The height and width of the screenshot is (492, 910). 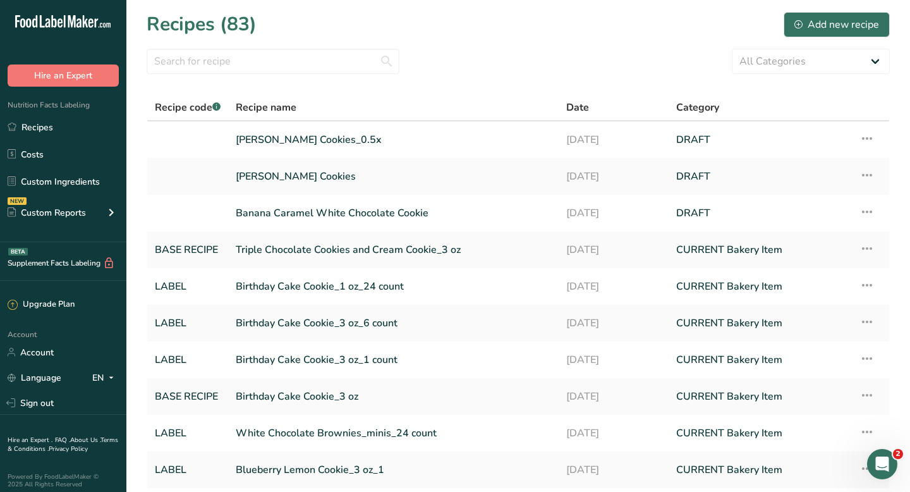 I want to click on span: 2, so click(x=898, y=454).